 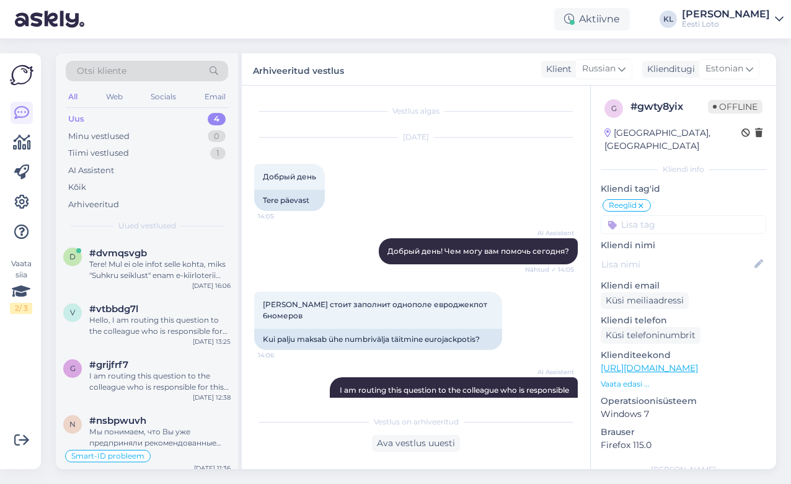 What do you see at coordinates (651, 335) in the screenshot?
I see `div: Küsi telefoninumbrit` at bounding box center [651, 335].